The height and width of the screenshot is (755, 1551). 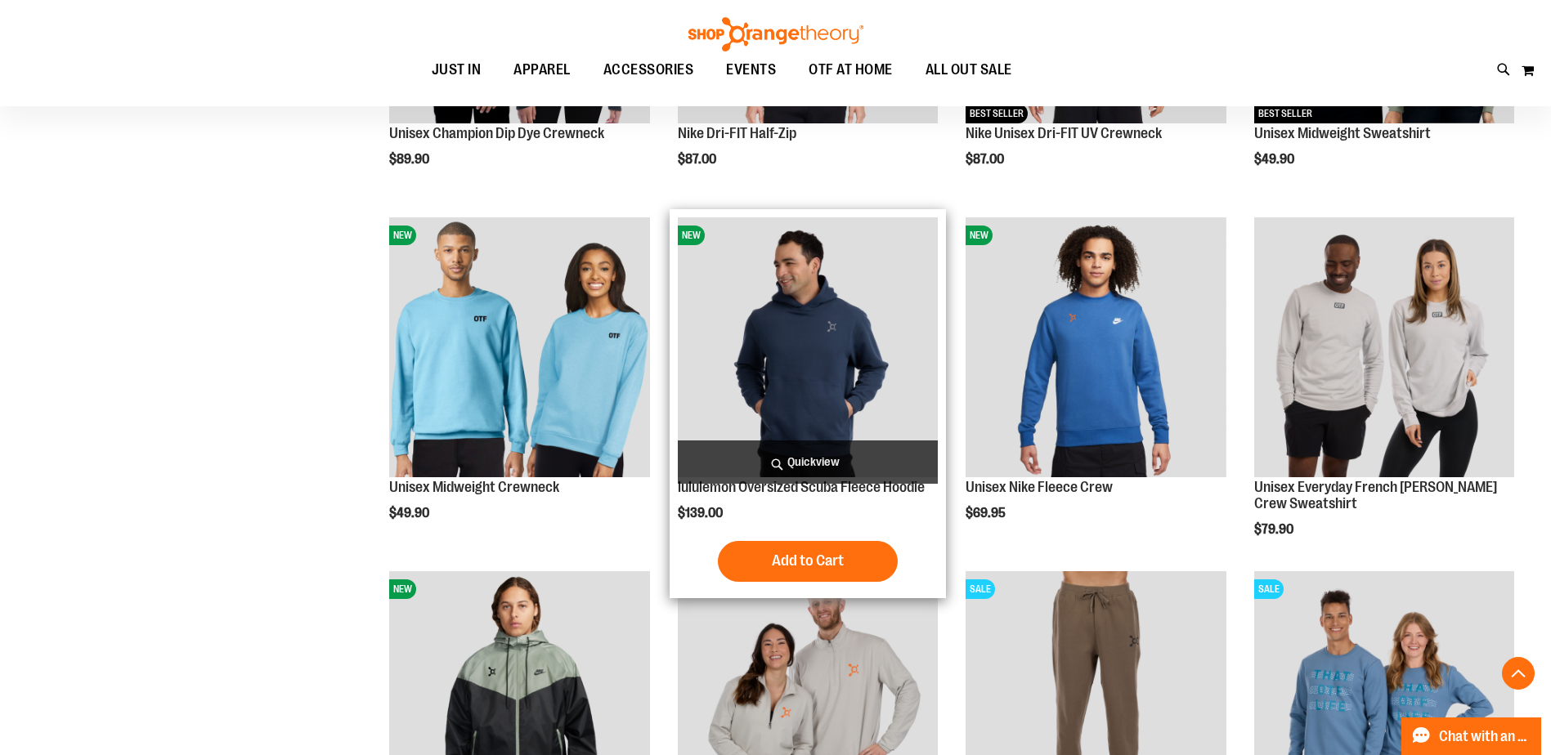 What do you see at coordinates (801, 487) in the screenshot?
I see `a: lululemon Oversized Scuba Fleece Hoodie` at bounding box center [801, 487].